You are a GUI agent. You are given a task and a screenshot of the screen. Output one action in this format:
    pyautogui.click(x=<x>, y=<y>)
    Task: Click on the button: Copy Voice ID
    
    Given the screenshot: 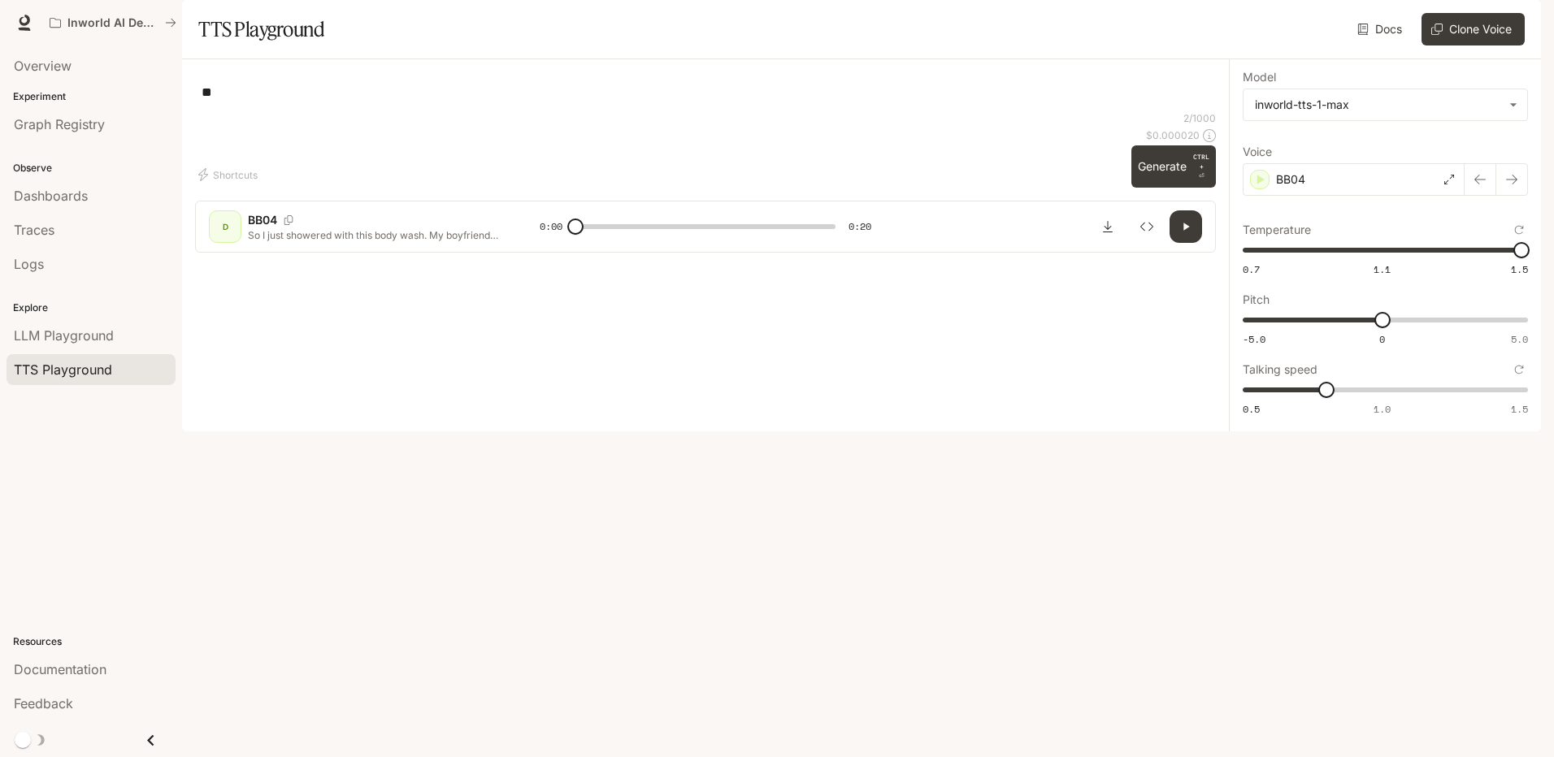 What is the action you would take?
    pyautogui.click(x=288, y=220)
    